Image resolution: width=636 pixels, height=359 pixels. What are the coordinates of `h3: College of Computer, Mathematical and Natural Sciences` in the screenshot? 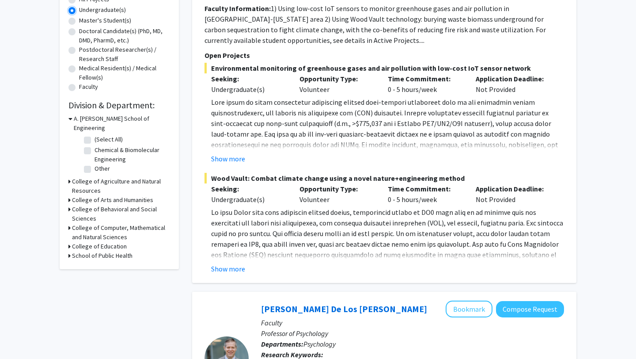 It's located at (121, 232).